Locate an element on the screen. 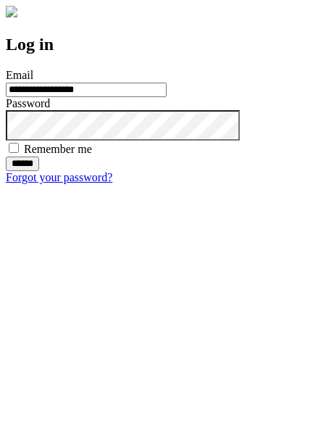 The width and height of the screenshot is (326, 432). label: Password is located at coordinates (28, 103).